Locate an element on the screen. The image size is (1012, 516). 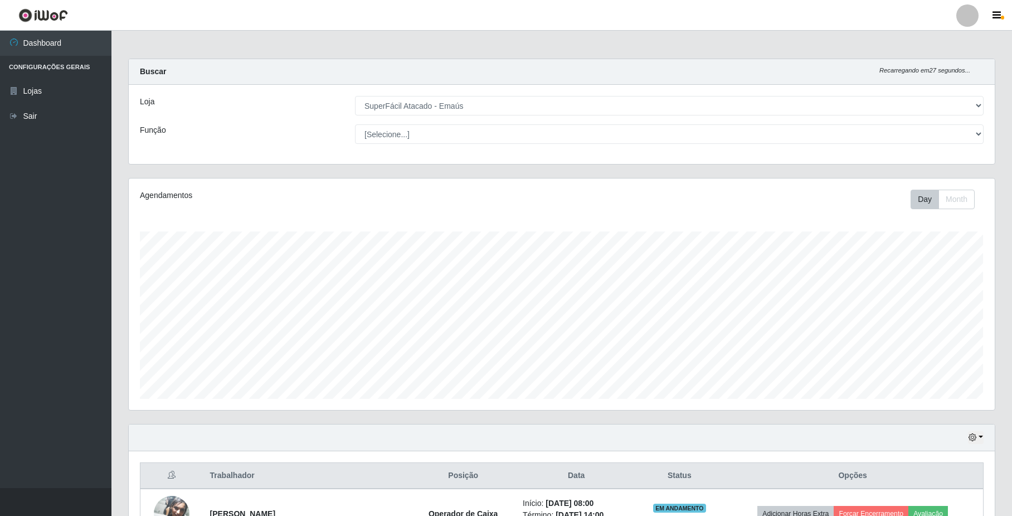
i: Recarregando em 27 segundos... is located at coordinates (925, 70).